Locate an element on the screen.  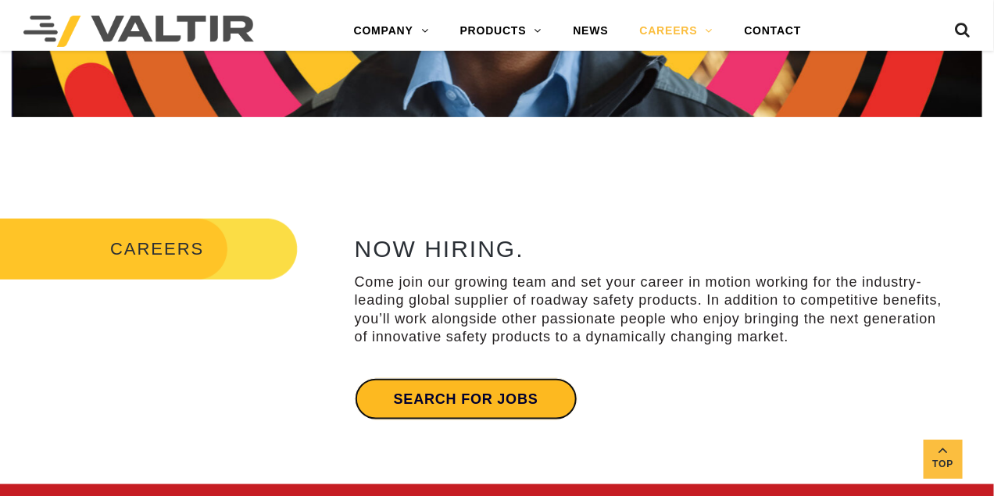
a: CONTACT is located at coordinates (773, 31).